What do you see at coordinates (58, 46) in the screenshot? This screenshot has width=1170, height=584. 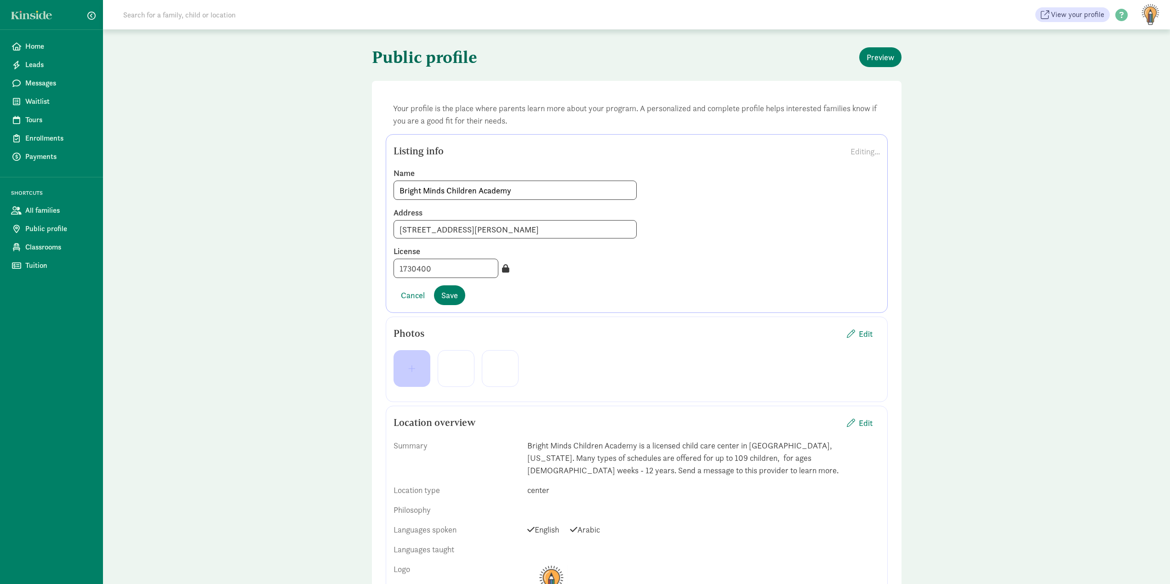 I see `span: Home` at bounding box center [58, 46].